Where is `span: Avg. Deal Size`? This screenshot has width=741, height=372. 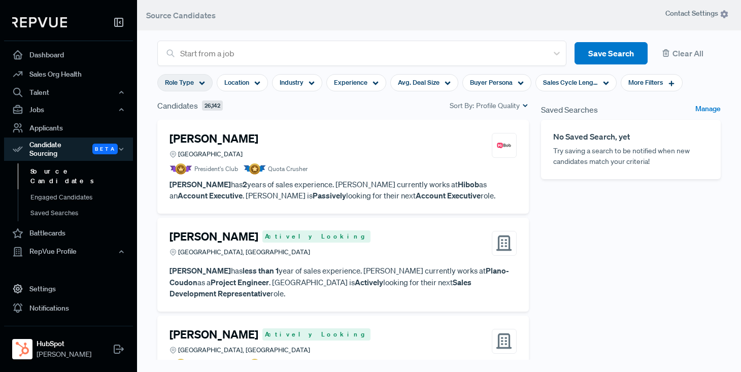
span: Avg. Deal Size is located at coordinates (419, 82).